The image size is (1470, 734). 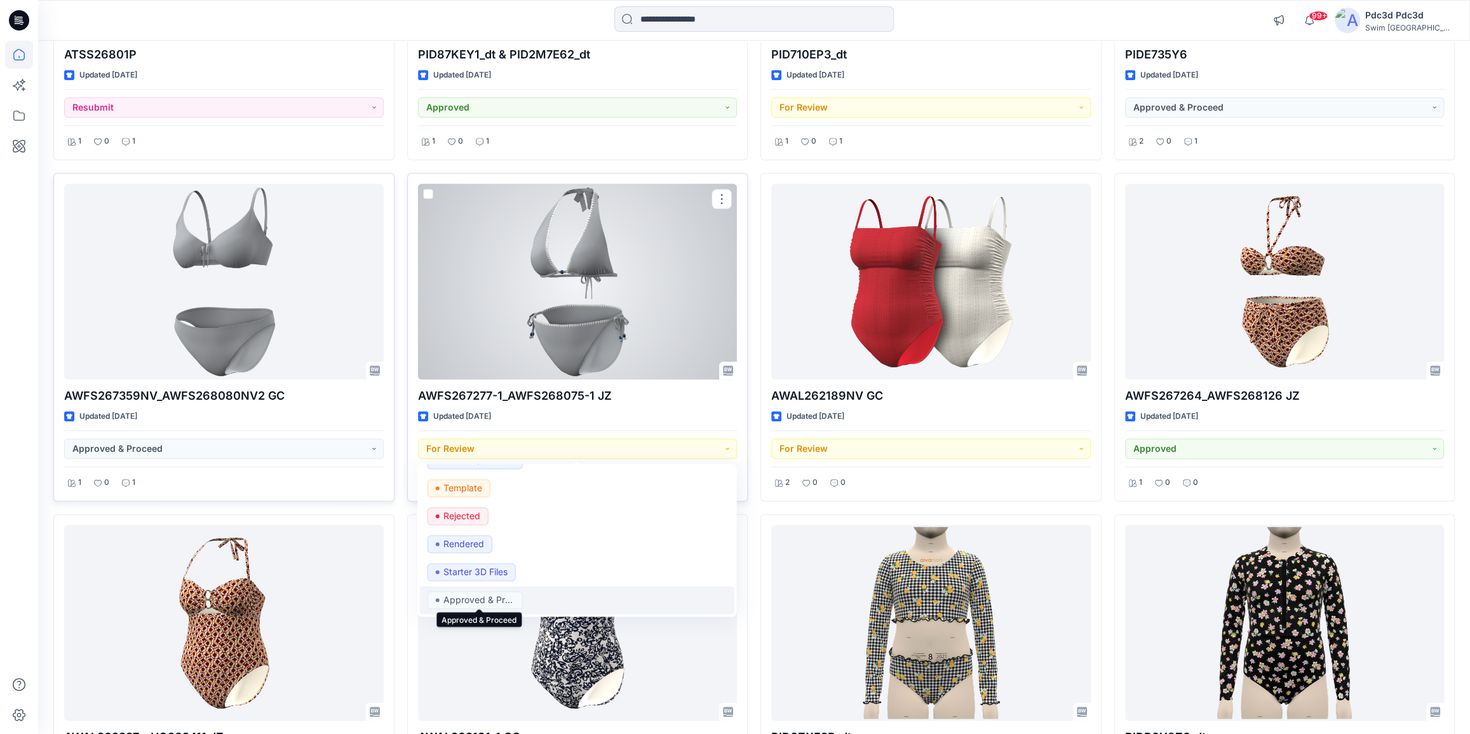 I want to click on a: AWFS267359NV_AWFS268080NV2 GC, so click(x=224, y=281).